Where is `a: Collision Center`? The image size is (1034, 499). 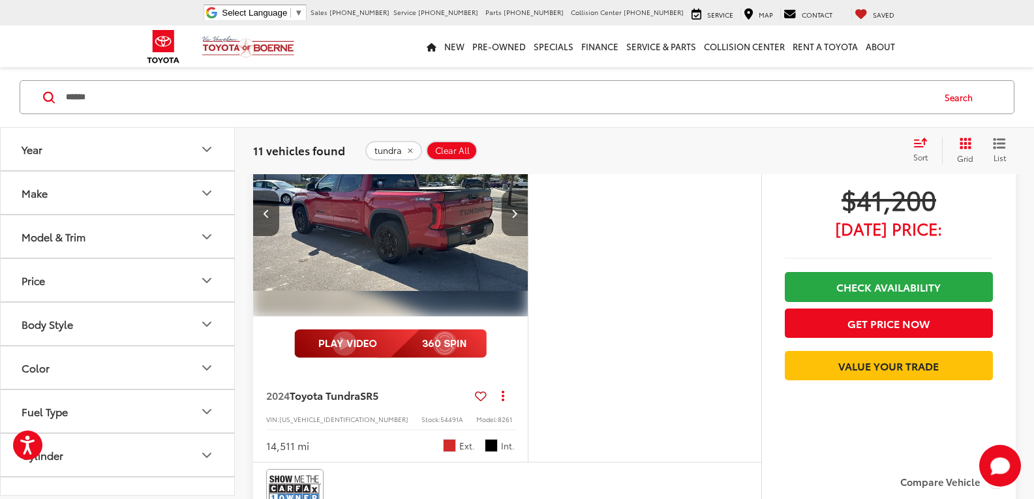
a: Collision Center is located at coordinates (744, 46).